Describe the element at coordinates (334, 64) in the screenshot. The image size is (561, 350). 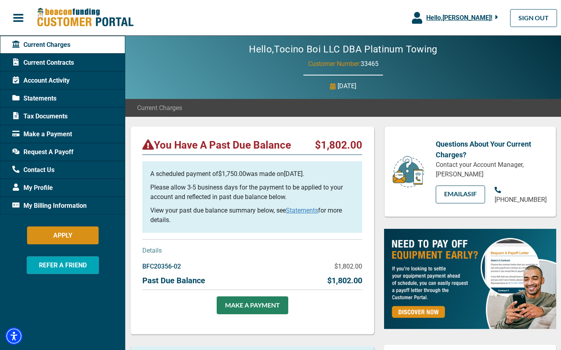
I see `span: Customer Number:` at that location.